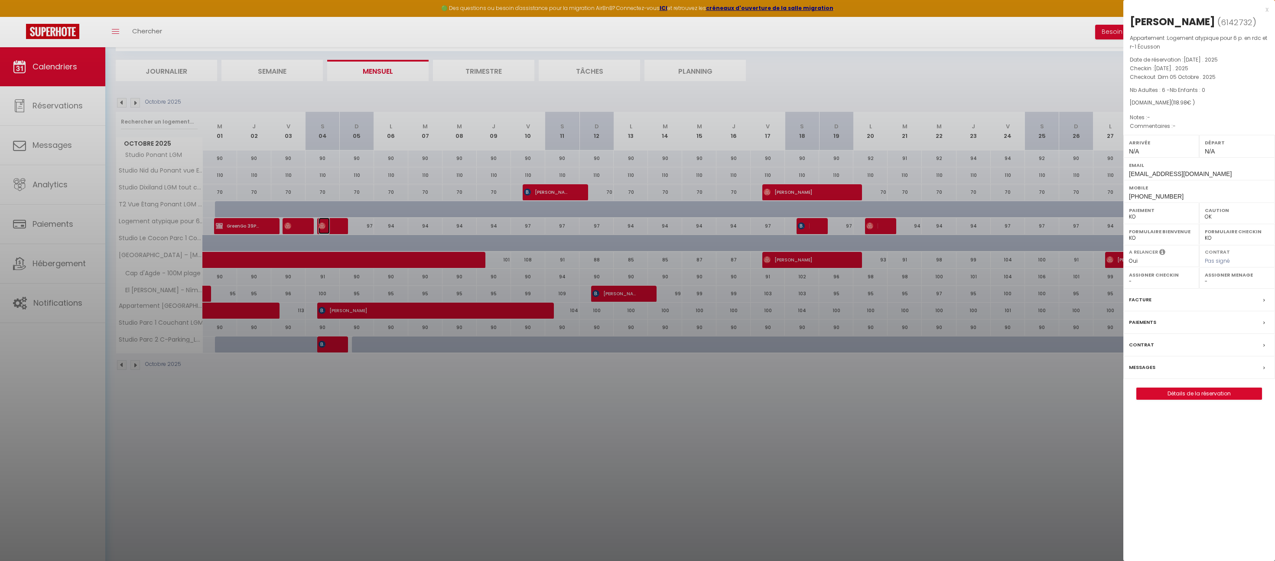 This screenshot has width=1275, height=561. I want to click on span: Nb Adultes : 6 -, so click(1167, 90).